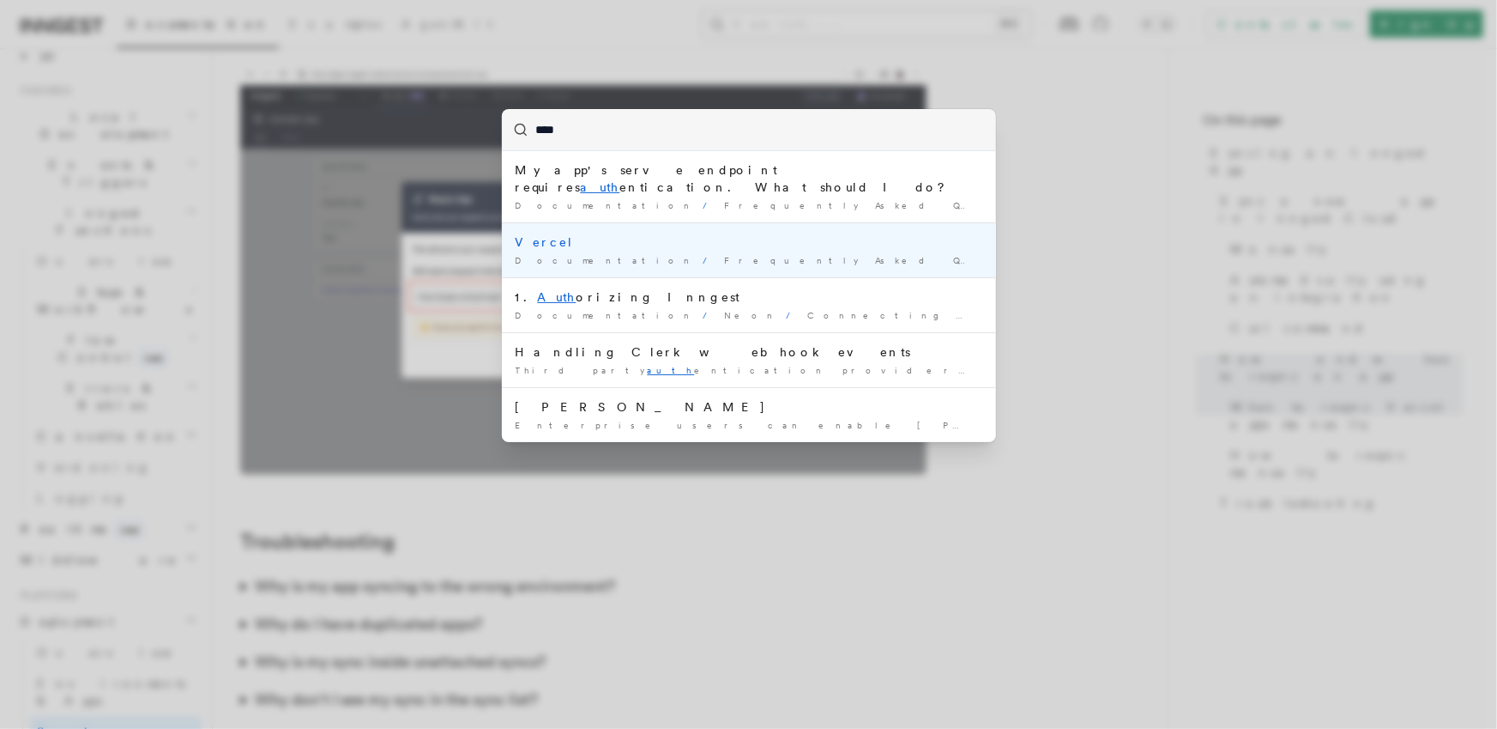 The height and width of the screenshot is (729, 1497). What do you see at coordinates (983, 315) in the screenshot?
I see `span: Connecting Neon to Inngest` at bounding box center [983, 315].